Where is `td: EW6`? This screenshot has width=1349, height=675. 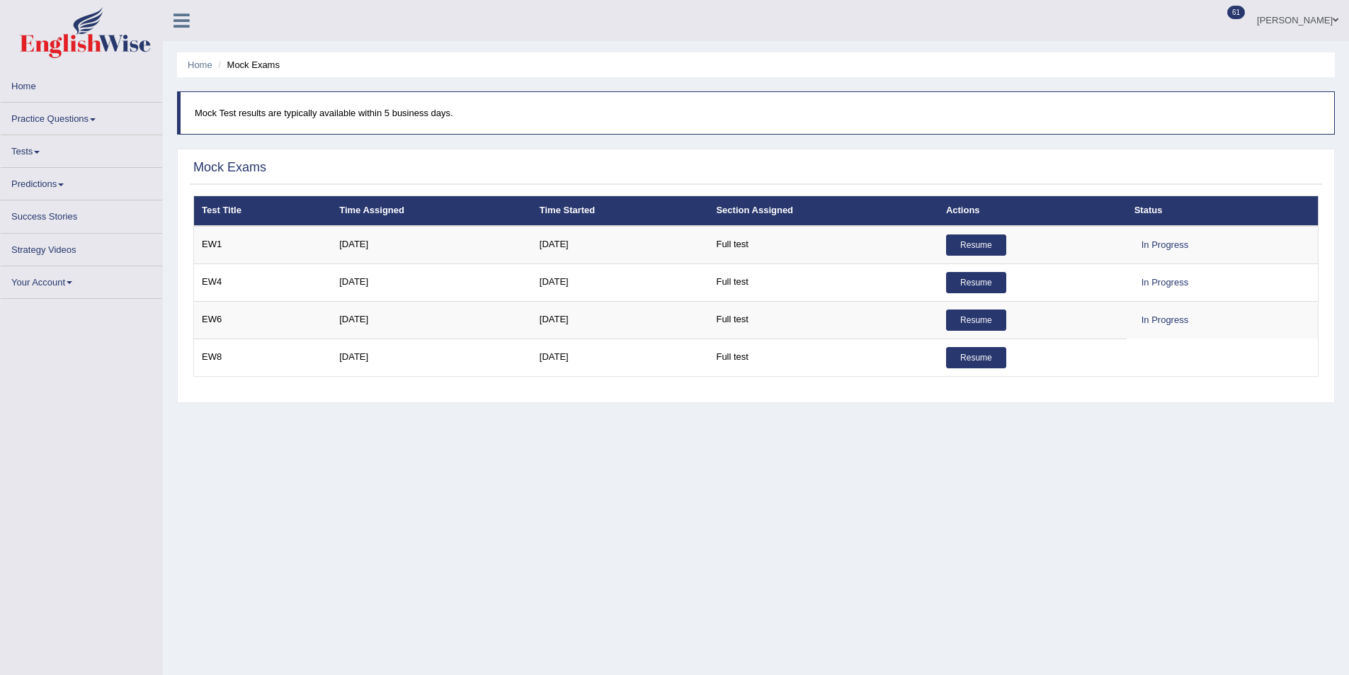
td: EW6 is located at coordinates (263, 319).